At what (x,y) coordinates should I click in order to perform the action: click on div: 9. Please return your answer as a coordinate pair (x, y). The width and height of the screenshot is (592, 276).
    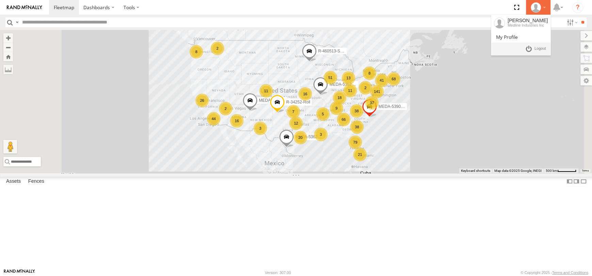
    Looking at the image, I should click on (336, 108).